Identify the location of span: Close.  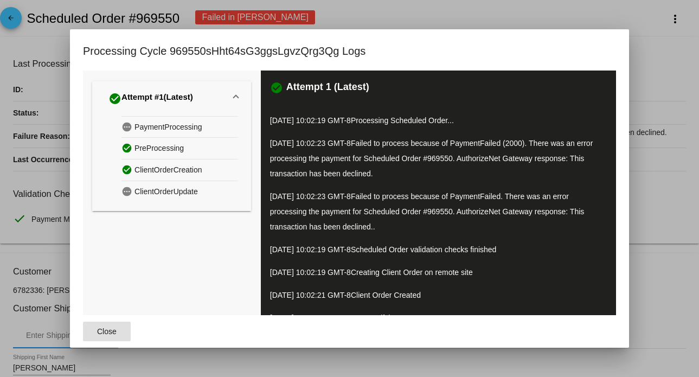
(107, 331).